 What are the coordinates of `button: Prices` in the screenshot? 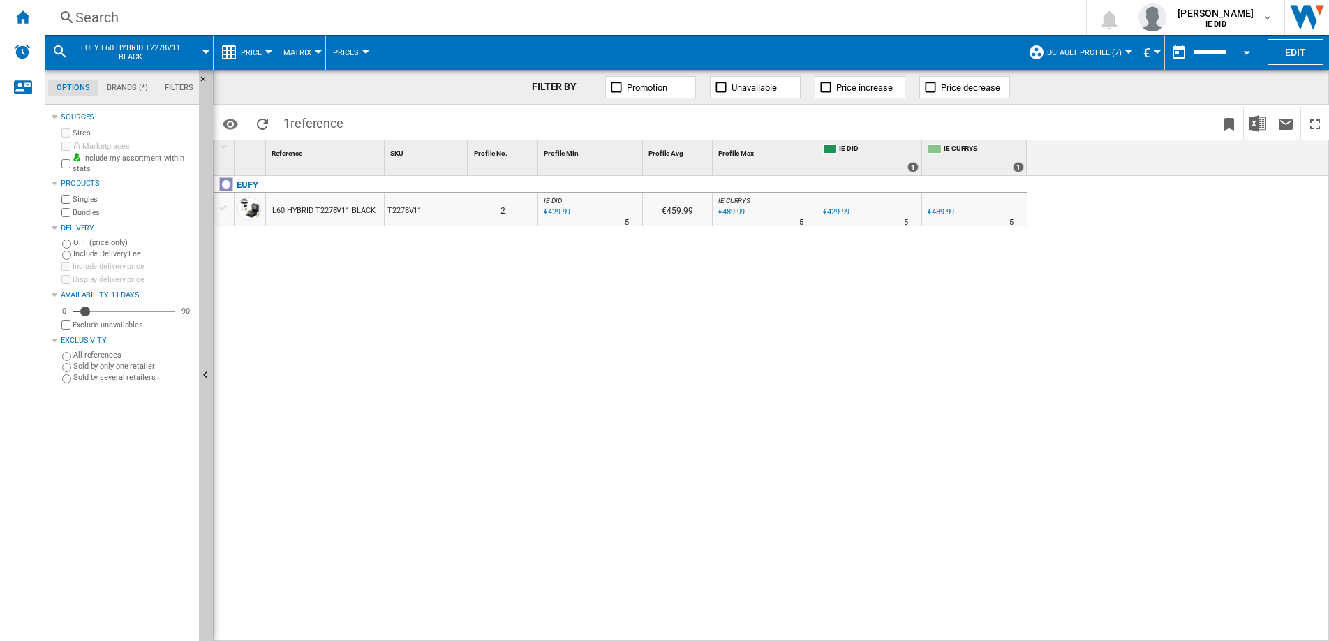 It's located at (349, 52).